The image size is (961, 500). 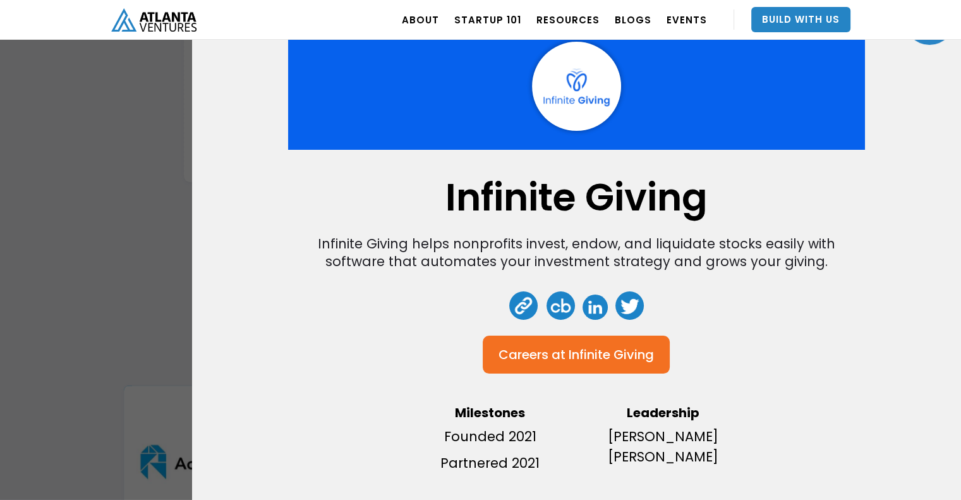 What do you see at coordinates (420, 20) in the screenshot?
I see `a: ABOUT` at bounding box center [420, 20].